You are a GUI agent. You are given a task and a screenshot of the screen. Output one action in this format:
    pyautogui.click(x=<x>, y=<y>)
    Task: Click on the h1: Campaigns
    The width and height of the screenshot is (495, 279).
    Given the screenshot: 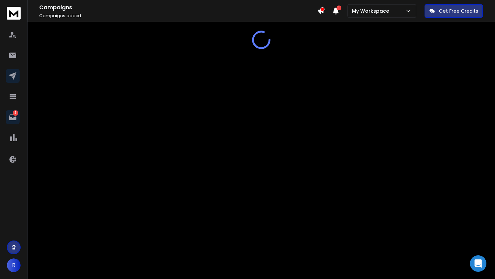 What is the action you would take?
    pyautogui.click(x=178, y=8)
    